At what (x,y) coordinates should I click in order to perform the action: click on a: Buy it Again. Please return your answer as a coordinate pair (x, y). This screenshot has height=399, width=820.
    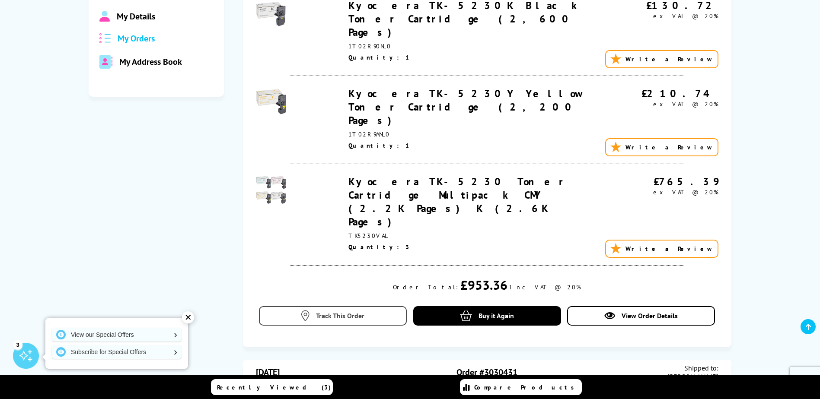
    Looking at the image, I should click on (487, 316).